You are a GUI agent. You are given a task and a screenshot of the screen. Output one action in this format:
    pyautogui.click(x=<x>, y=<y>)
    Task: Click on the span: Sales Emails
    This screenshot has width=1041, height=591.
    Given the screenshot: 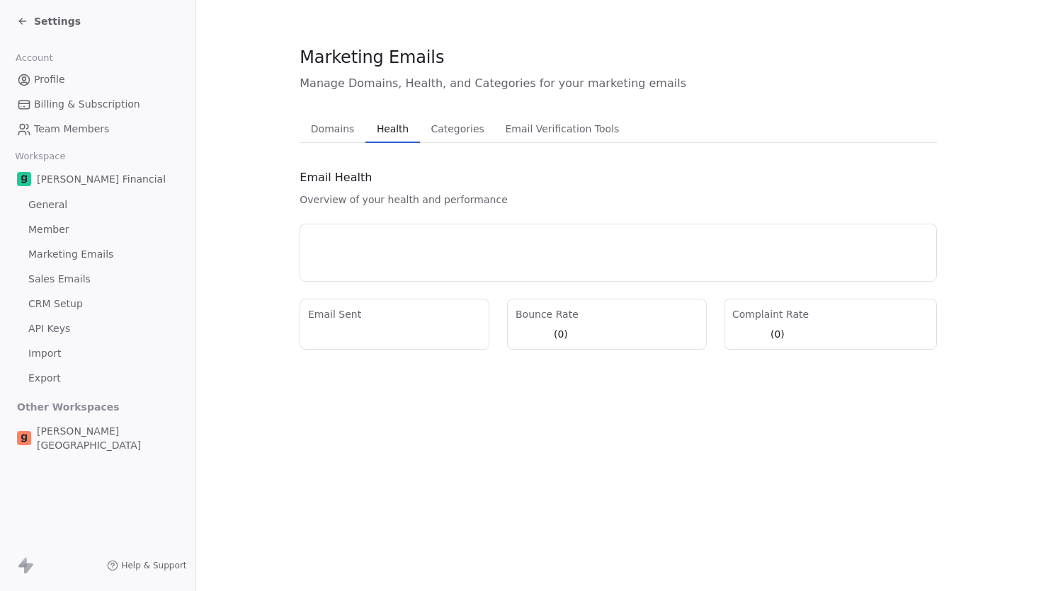 What is the action you would take?
    pyautogui.click(x=59, y=279)
    